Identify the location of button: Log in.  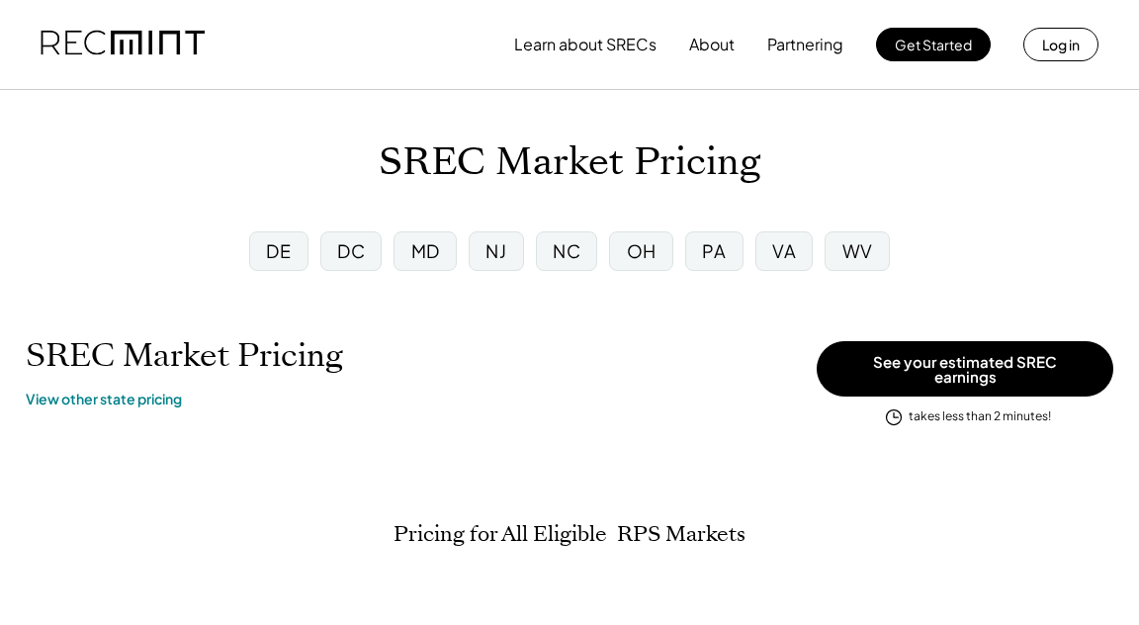
(1061, 45).